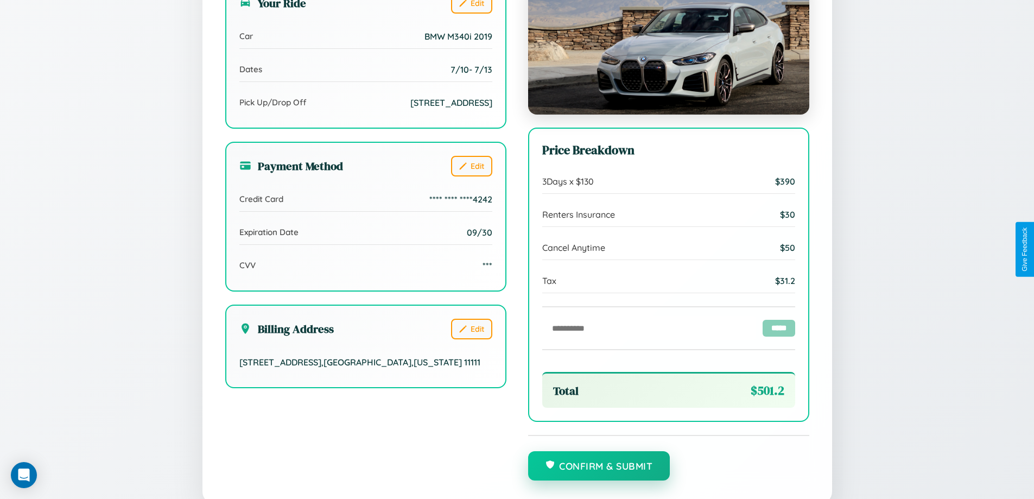  I want to click on span: $ 30, so click(788, 214).